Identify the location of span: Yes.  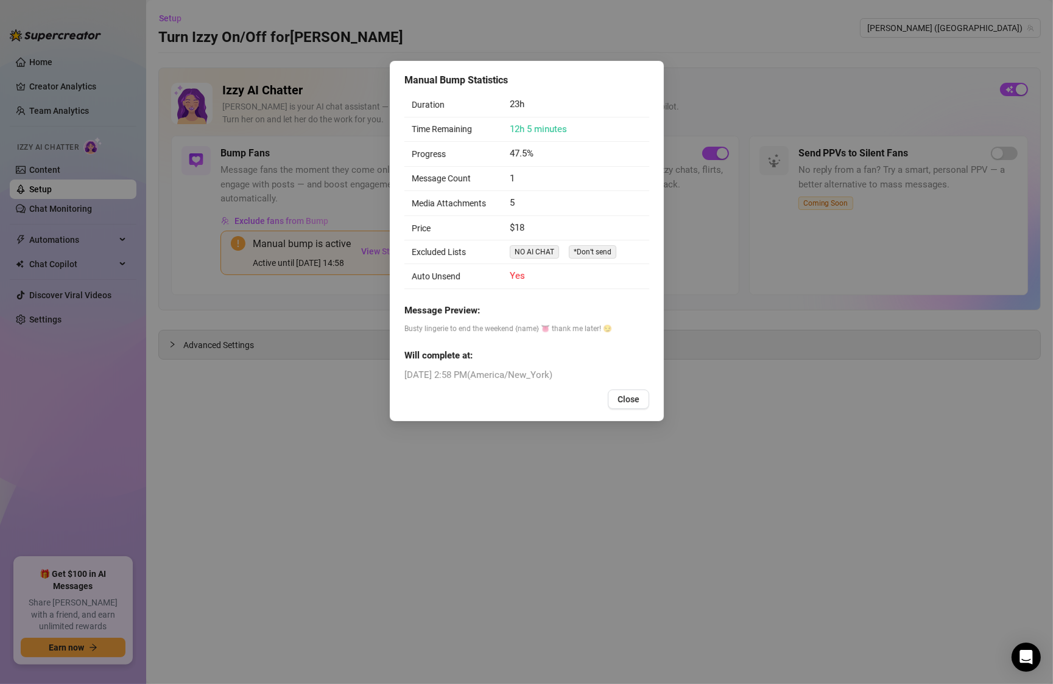
(516, 276).